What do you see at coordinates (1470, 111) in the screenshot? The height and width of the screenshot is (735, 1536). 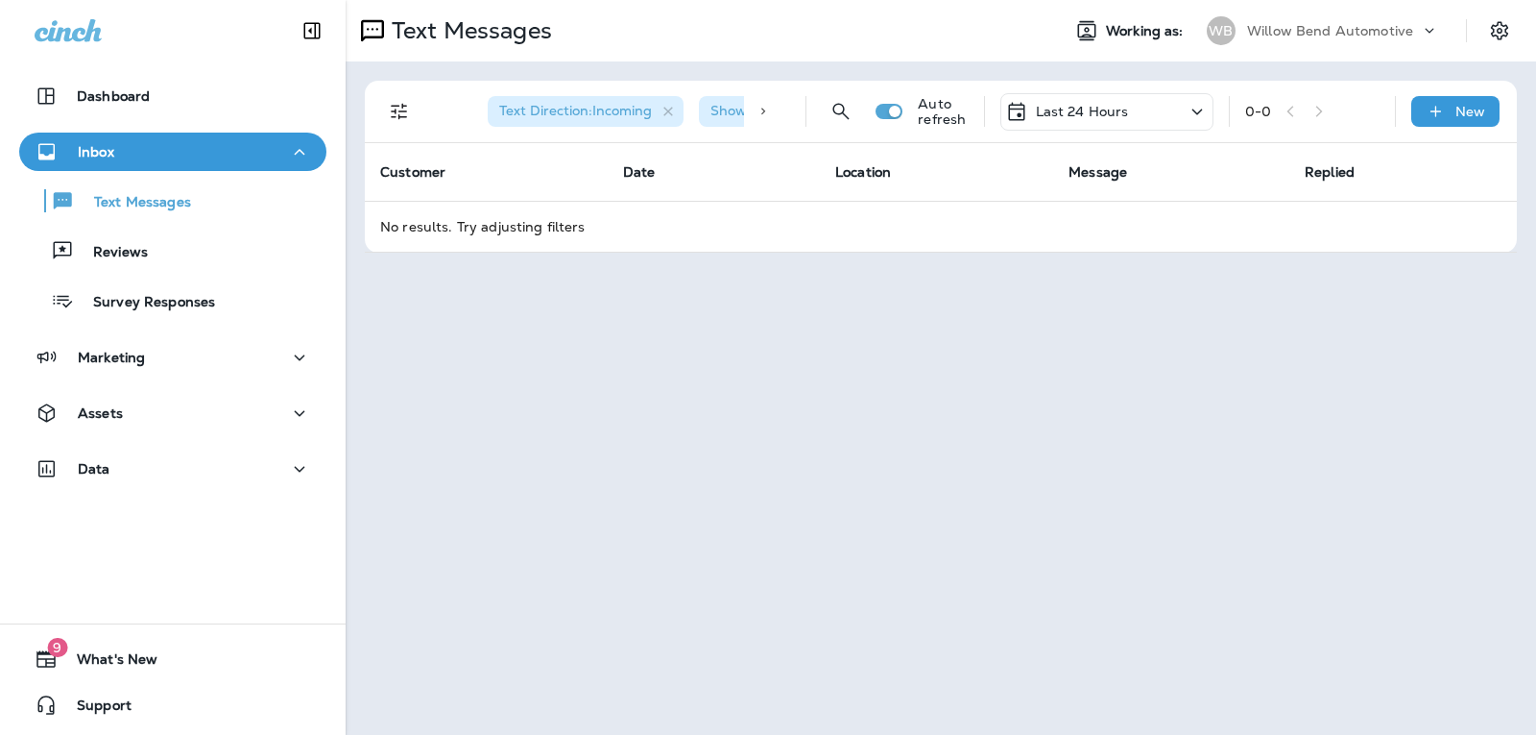 I see `p: New` at bounding box center [1470, 111].